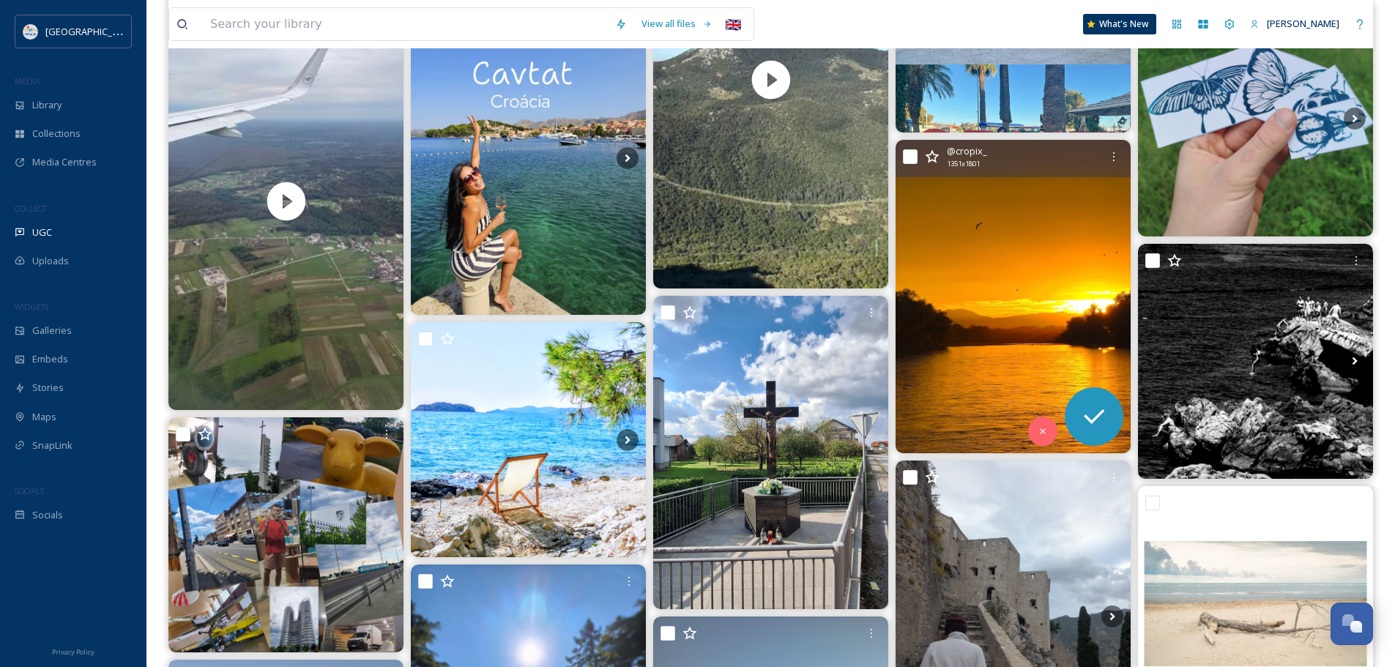 The height and width of the screenshot is (667, 1395). What do you see at coordinates (42, 232) in the screenshot?
I see `span: UGC` at bounding box center [42, 232].